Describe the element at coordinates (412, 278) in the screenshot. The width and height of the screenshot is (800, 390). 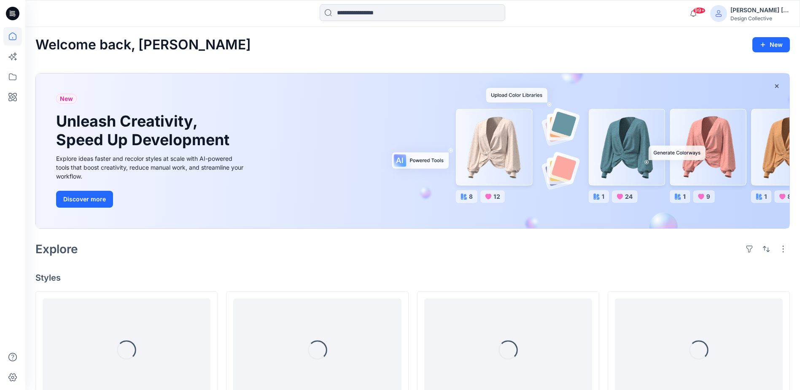
I see `h4: Styles` at that location.